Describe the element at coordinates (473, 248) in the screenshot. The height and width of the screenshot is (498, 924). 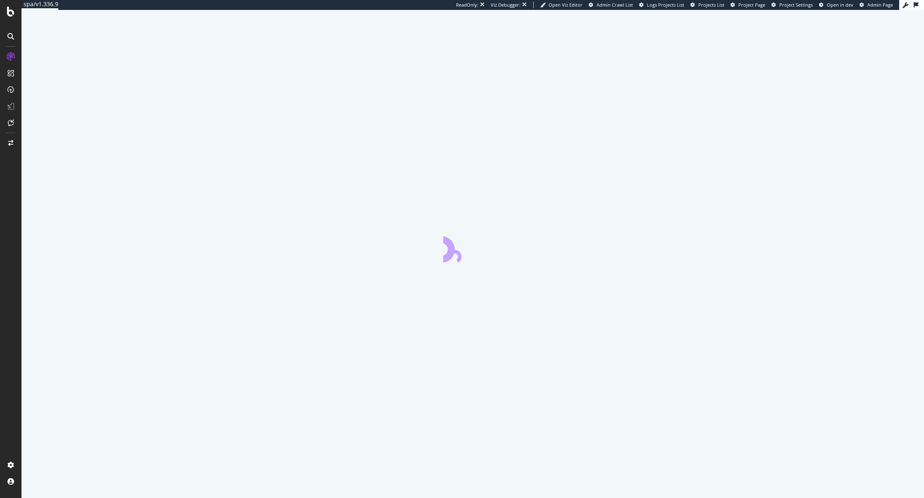
I see `div: animation` at that location.